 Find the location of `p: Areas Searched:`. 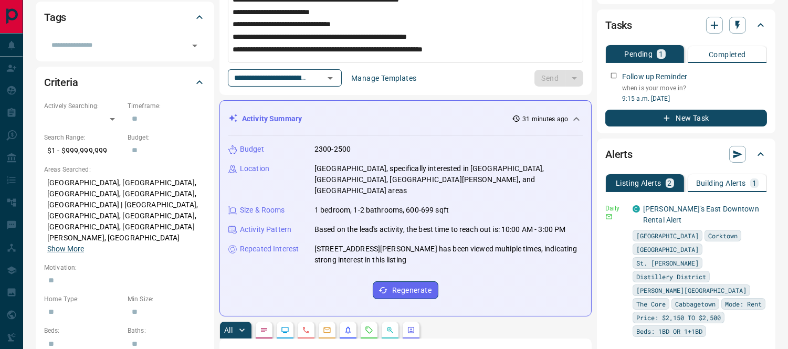

p: Areas Searched: is located at coordinates (125, 170).